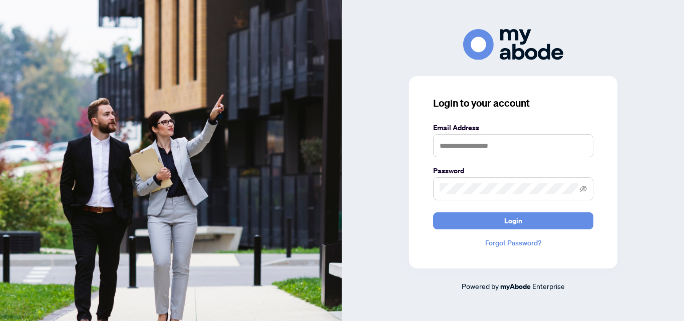  Describe the element at coordinates (583, 189) in the screenshot. I see `span: eye-invisible` at that location.